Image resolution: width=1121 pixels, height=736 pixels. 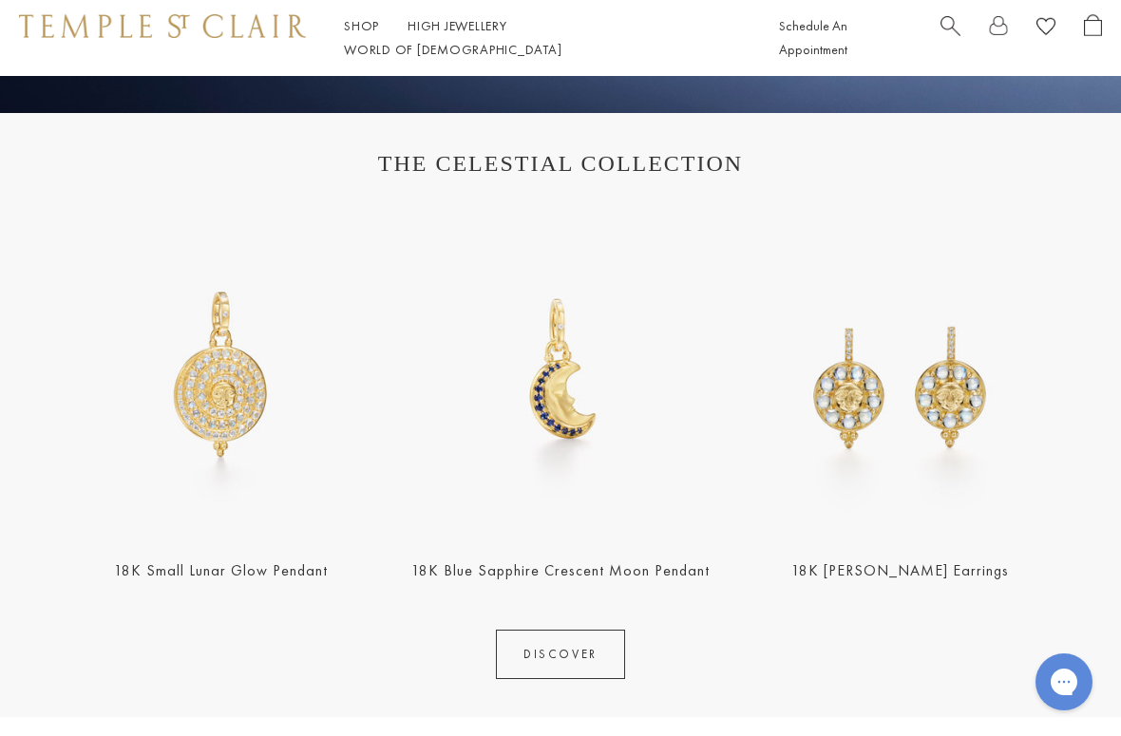 I want to click on img: 18K Small Lunar Glow Pendant, so click(x=220, y=373).